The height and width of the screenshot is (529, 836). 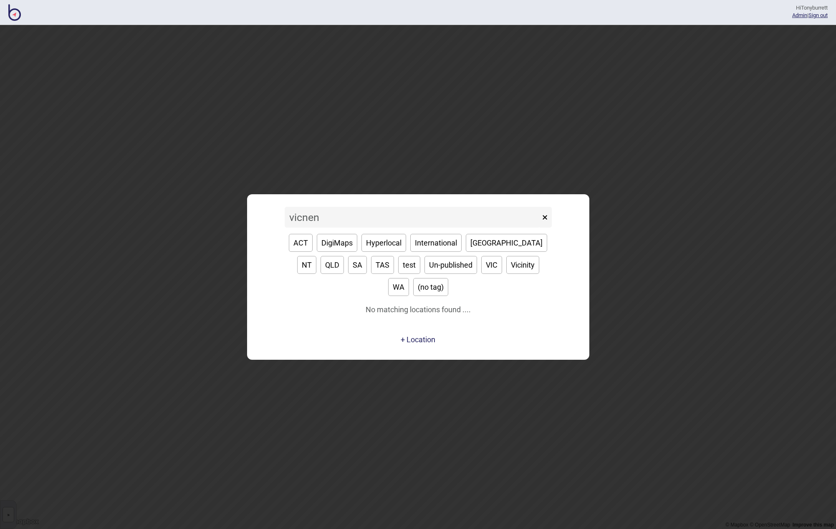 What do you see at coordinates (418, 340) in the screenshot?
I see `button: + Location` at bounding box center [418, 340].